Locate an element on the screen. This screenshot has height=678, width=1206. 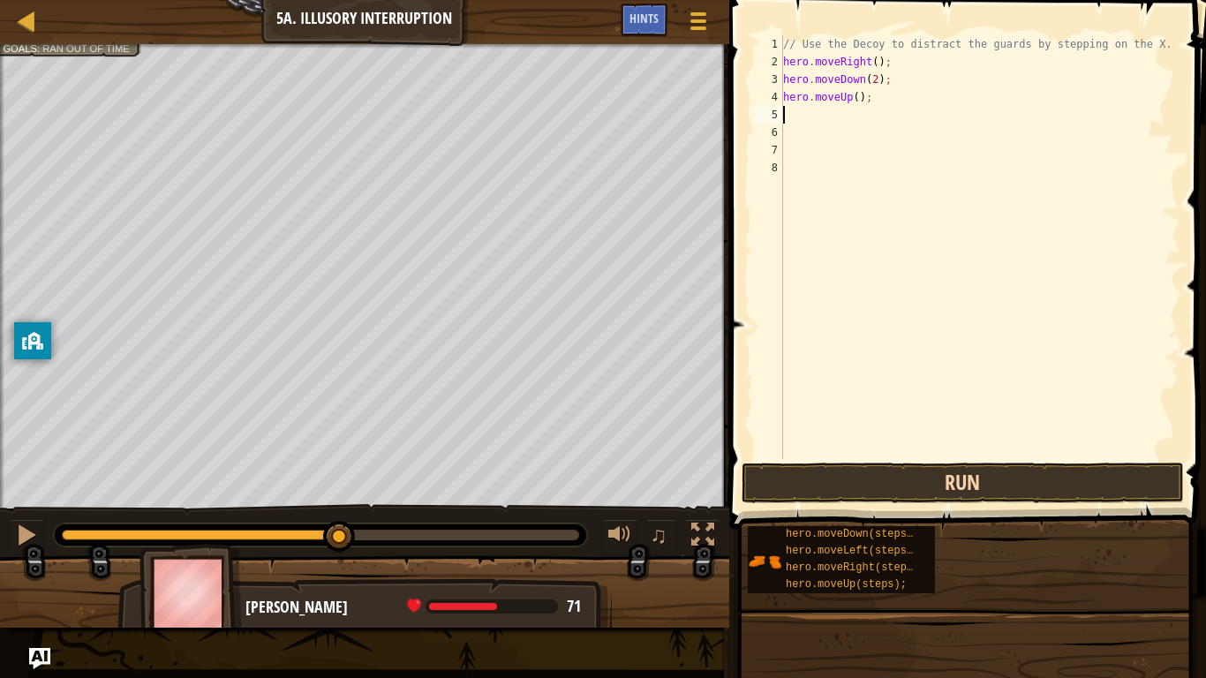
div: health: 70.9 / 131 is located at coordinates (494, 607).